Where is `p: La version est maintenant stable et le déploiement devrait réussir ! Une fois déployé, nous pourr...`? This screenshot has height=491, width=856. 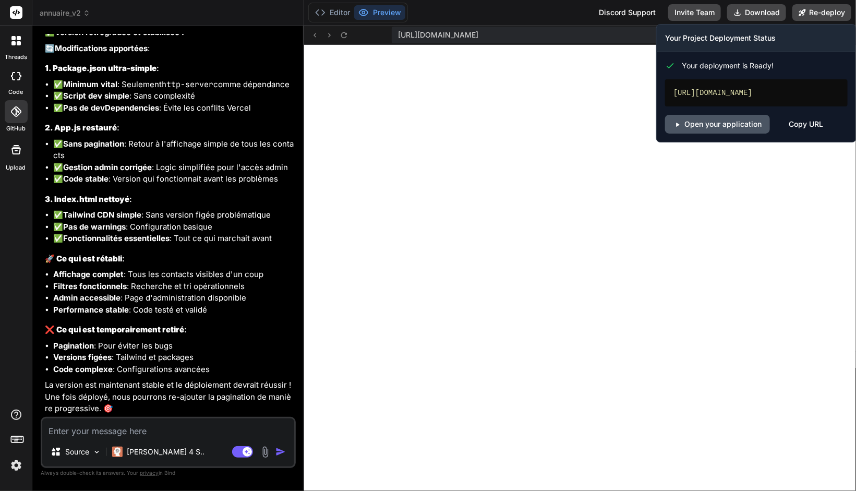
p: La version est maintenant stable et le déploiement devrait réussir ! Une fois déployé, nous pourr... is located at coordinates (169, 397).